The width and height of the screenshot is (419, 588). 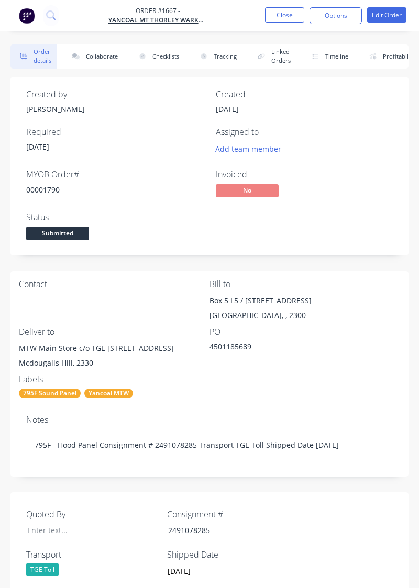 I want to click on span: Yancoal Mt Thorley Warkworth, so click(x=158, y=20).